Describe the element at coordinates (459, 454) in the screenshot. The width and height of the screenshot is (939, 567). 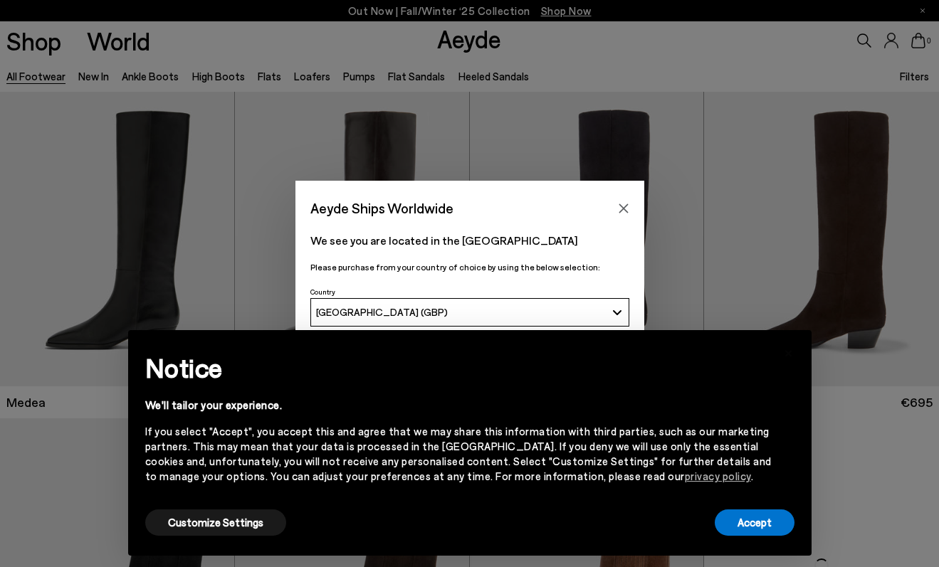
I see `div: If you select "Accept", you accept this and agree that we may share this information with third p...` at that location.